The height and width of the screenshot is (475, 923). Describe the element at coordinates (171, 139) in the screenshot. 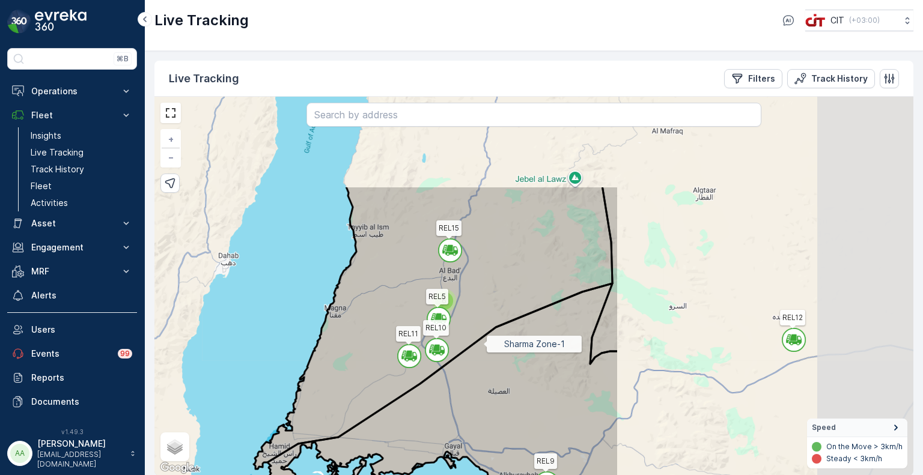

I see `a: Zoom In` at that location.